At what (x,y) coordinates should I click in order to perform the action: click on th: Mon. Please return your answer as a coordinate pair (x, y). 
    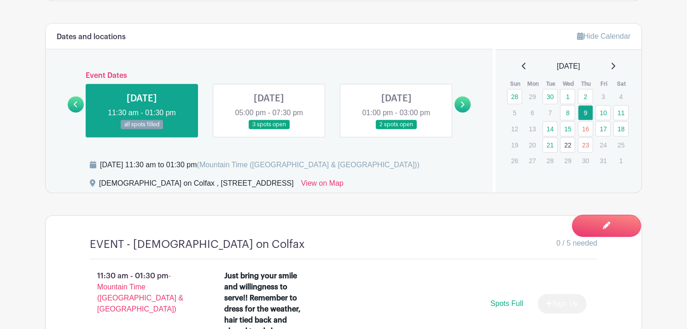
    Looking at the image, I should click on (533, 84).